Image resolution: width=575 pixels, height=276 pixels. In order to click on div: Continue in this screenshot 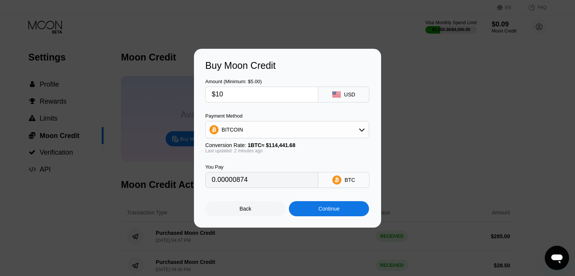, I will do `click(329, 209)`.